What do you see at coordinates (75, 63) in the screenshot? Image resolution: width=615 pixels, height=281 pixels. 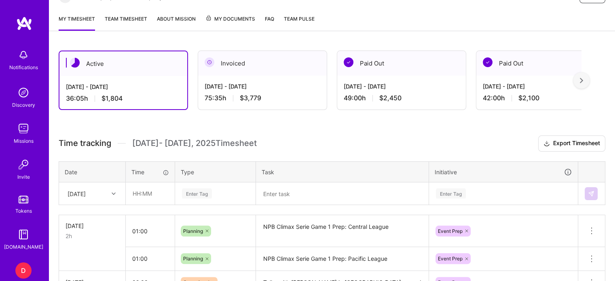 I see `img: Active` at bounding box center [75, 63].